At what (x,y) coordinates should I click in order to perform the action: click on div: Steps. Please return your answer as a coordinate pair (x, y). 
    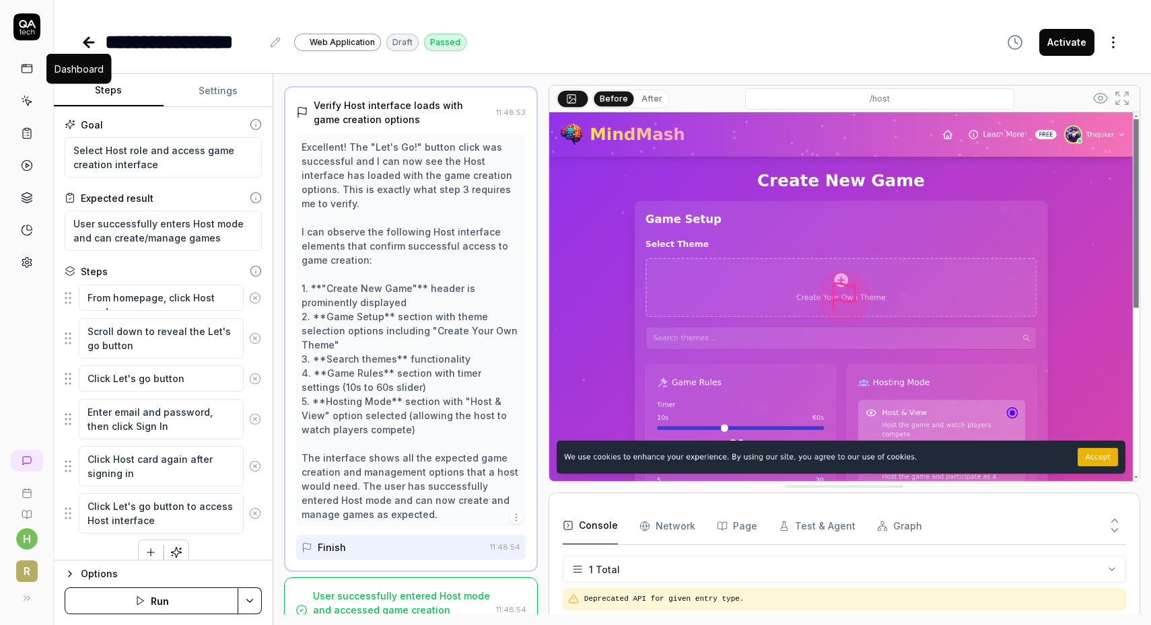
    Looking at the image, I should click on (94, 271).